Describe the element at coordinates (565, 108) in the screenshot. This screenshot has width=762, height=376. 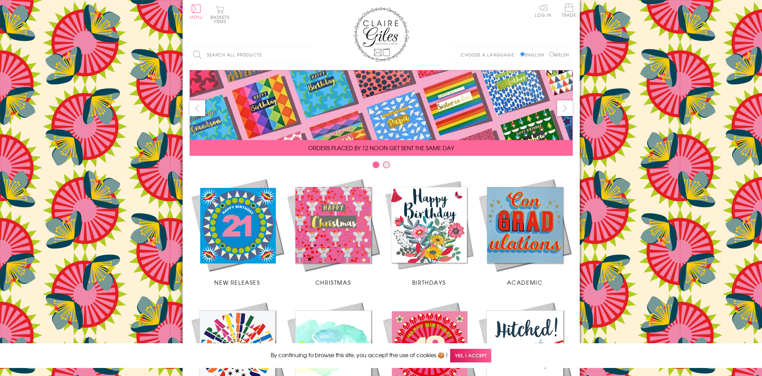
I see `button: next` at that location.